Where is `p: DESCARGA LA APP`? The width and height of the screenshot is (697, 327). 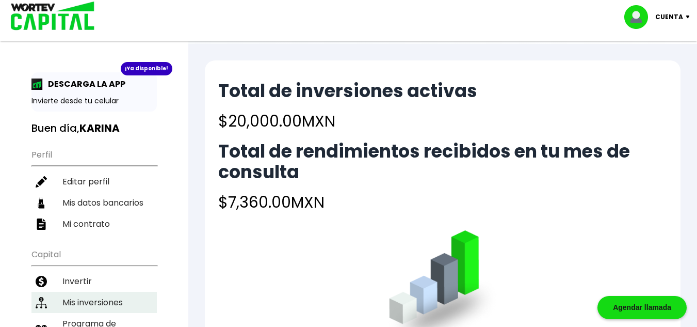
p: DESCARGA LA APP is located at coordinates (84, 84).